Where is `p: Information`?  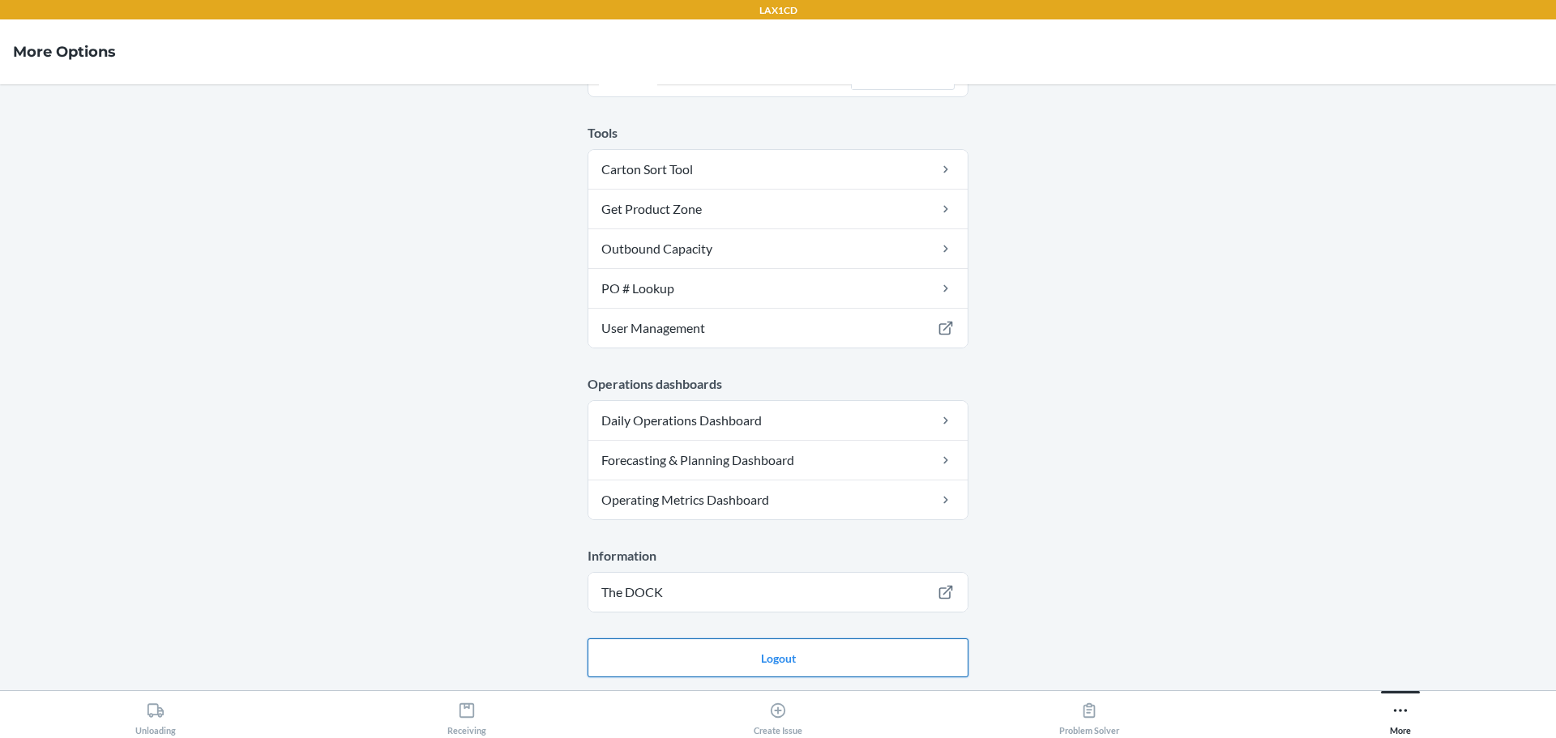
p: Information is located at coordinates (778, 556).